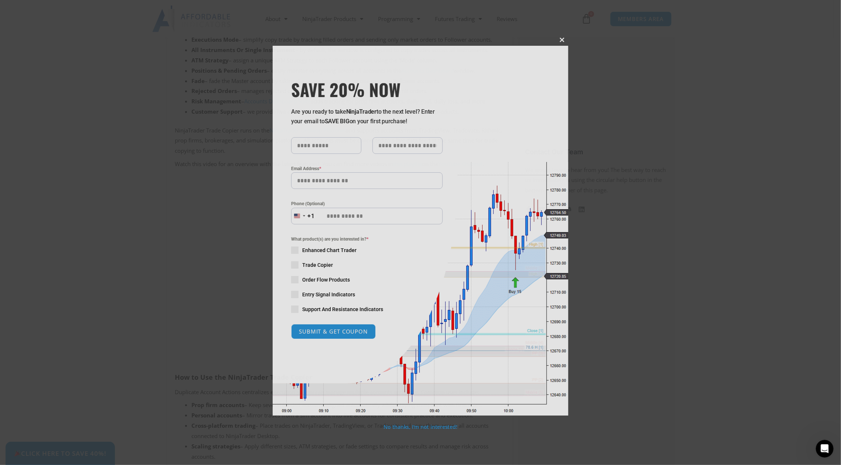  Describe the element at coordinates (337, 121) in the screenshot. I see `strong: SAVE BIG` at that location.